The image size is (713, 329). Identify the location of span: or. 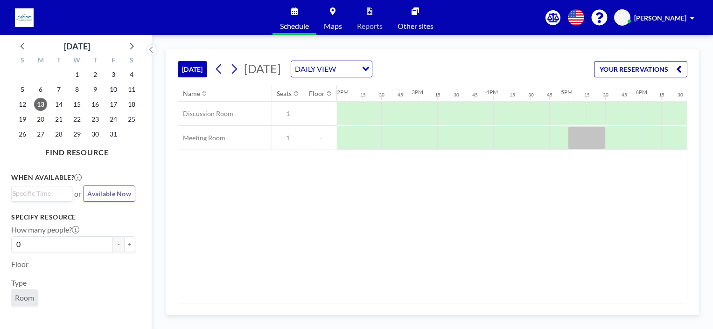
(77, 194).